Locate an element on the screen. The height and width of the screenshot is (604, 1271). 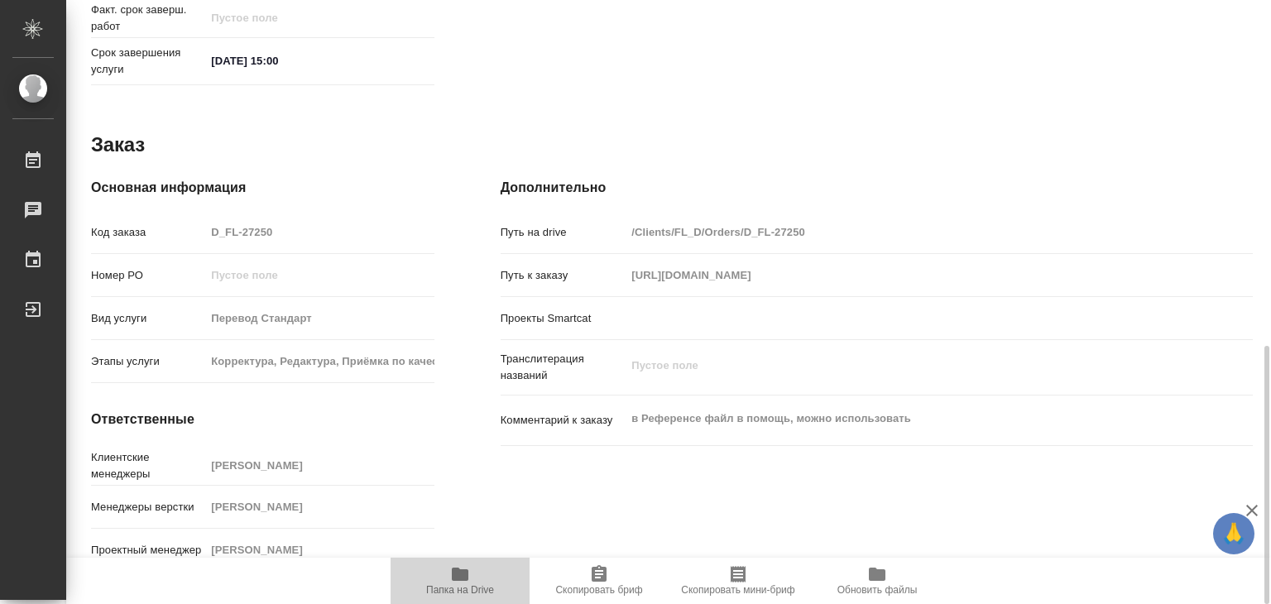
button: Скопировать мини-бриф is located at coordinates (738, 581).